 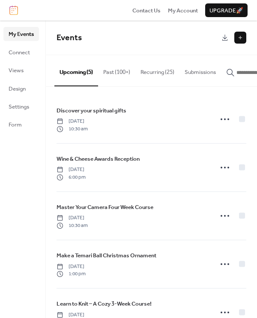 I want to click on img: logo, so click(x=14, y=10).